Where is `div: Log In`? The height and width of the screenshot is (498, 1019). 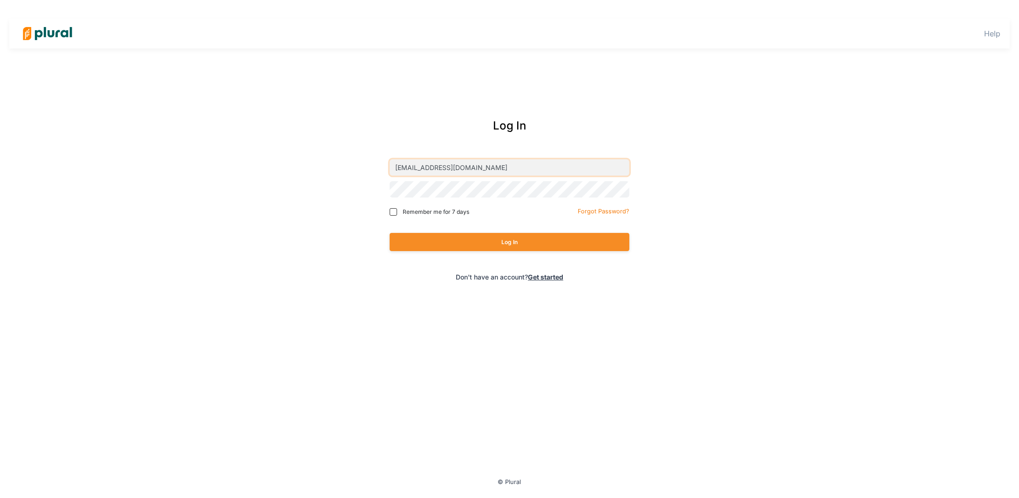 div: Log In is located at coordinates (509, 126).